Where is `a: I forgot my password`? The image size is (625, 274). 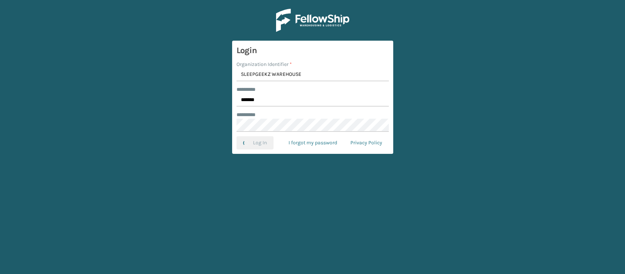 a: I forgot my password is located at coordinates (313, 143).